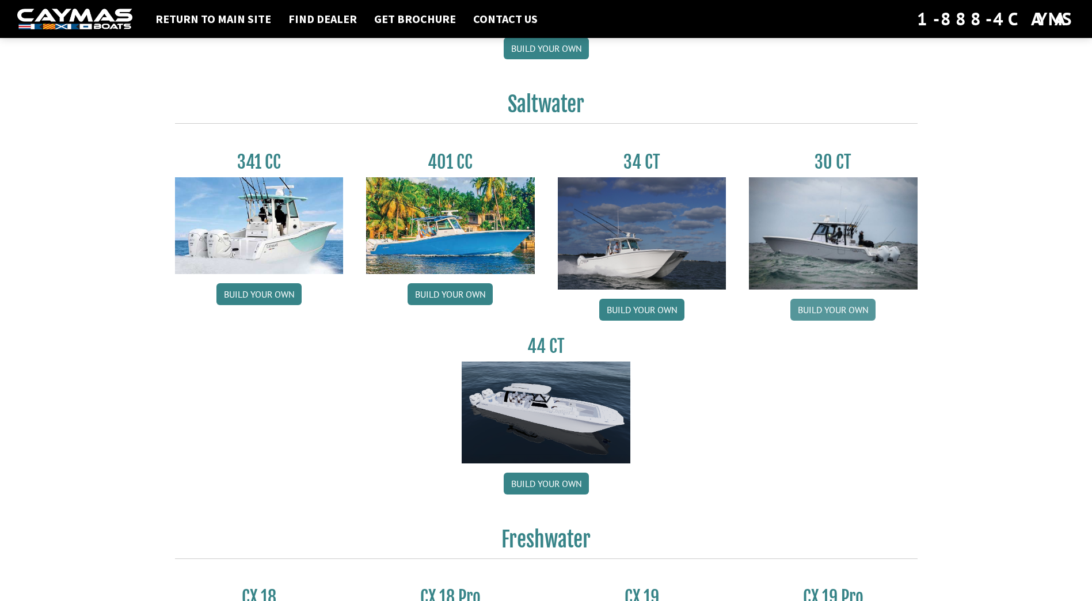 The width and height of the screenshot is (1092, 601). I want to click on a: Find Dealer, so click(322, 19).